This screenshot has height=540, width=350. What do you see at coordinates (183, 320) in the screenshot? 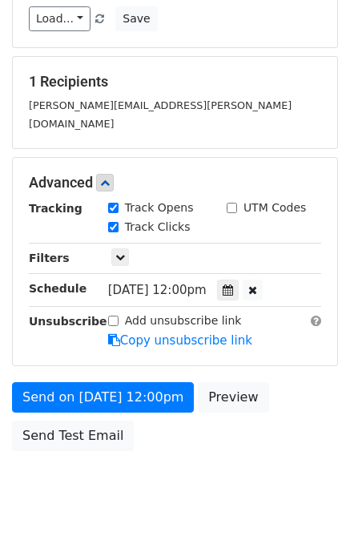
I see `label: Add unsubscribe link` at bounding box center [183, 320].